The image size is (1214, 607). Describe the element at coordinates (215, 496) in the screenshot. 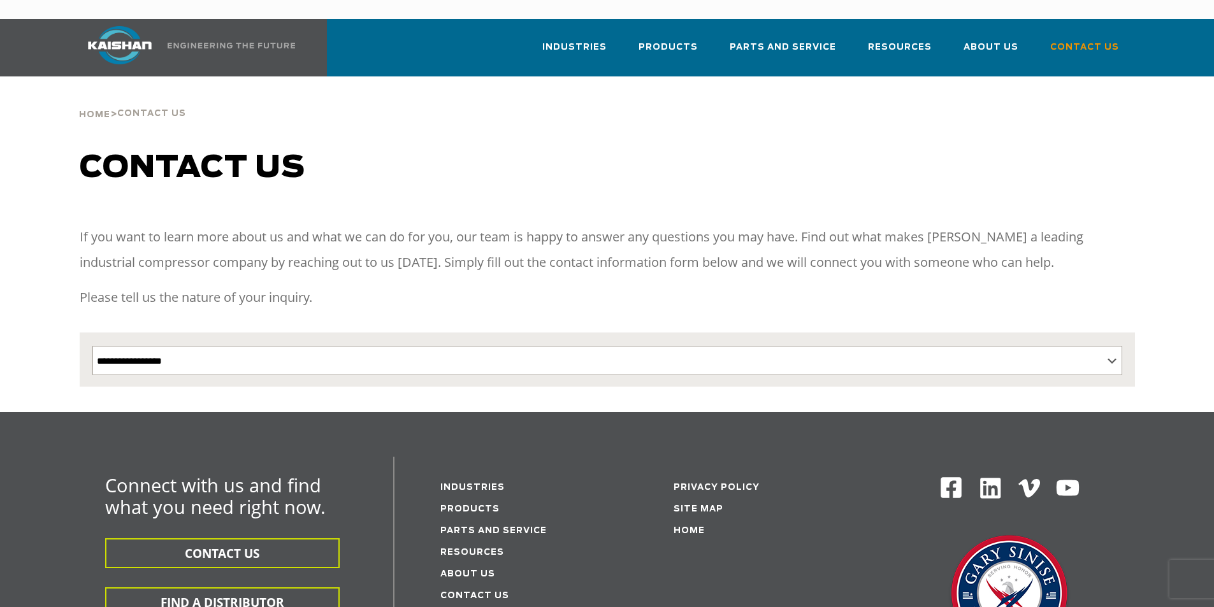

I see `span: Connect with us and find what you need right now.` at that location.